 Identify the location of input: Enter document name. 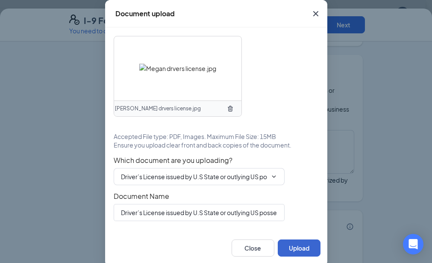
(199, 213).